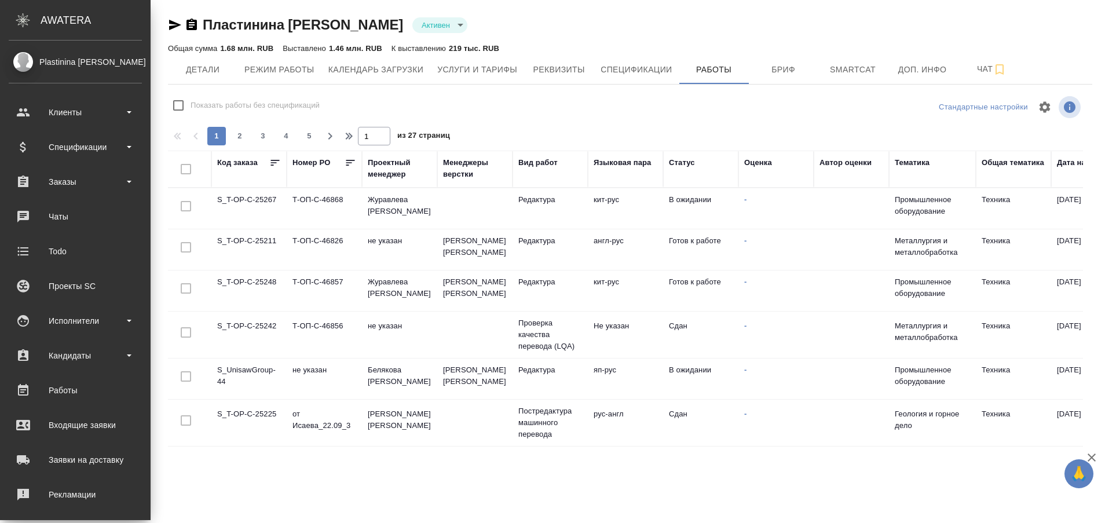 This screenshot has width=1105, height=523. Describe the element at coordinates (311, 163) in the screenshot. I see `div: Номер PO` at that location.